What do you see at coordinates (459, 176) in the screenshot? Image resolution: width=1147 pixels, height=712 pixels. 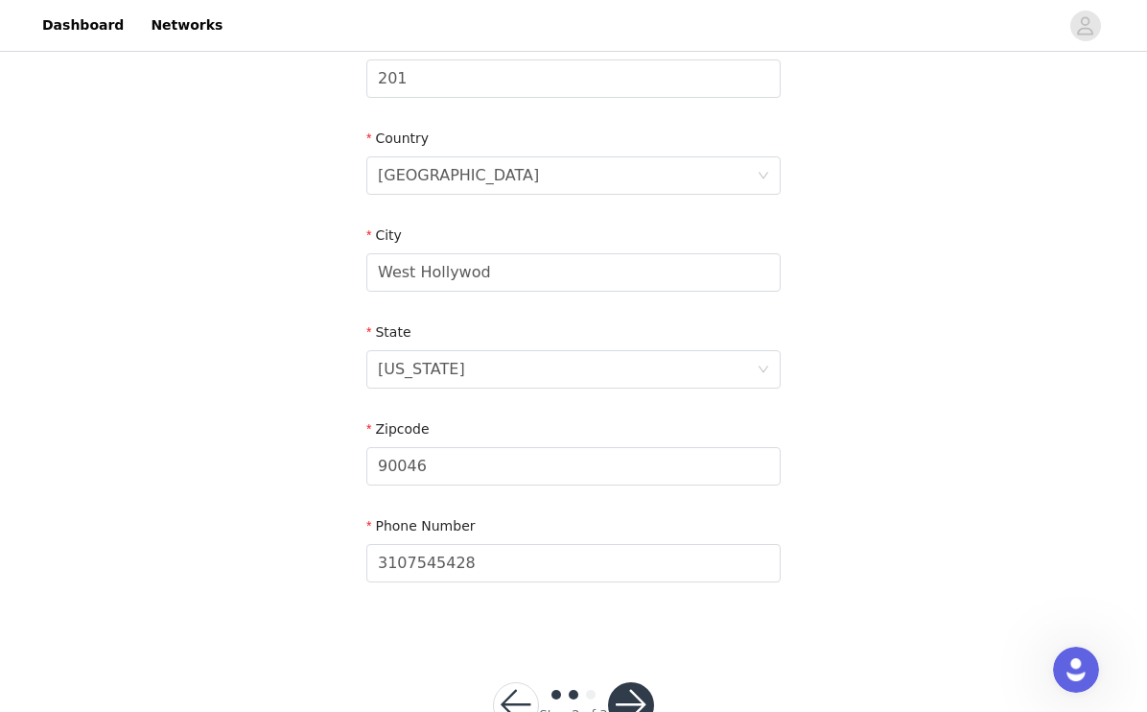 I see `div: United States` at bounding box center [459, 176].